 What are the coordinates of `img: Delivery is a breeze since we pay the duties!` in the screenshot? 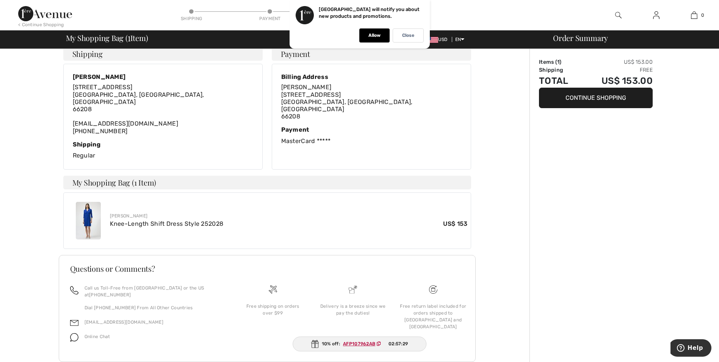 It's located at (353, 289).